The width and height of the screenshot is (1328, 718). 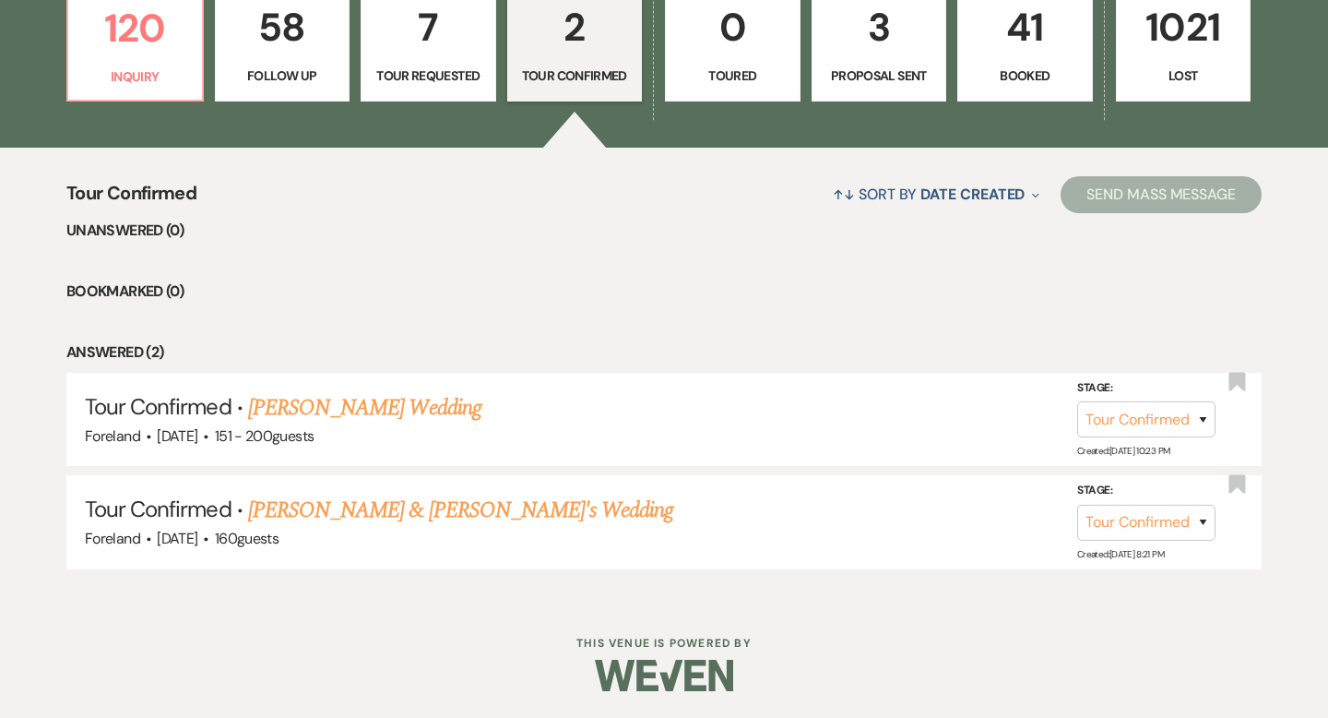 I want to click on li: Bookmarked (0), so click(x=664, y=291).